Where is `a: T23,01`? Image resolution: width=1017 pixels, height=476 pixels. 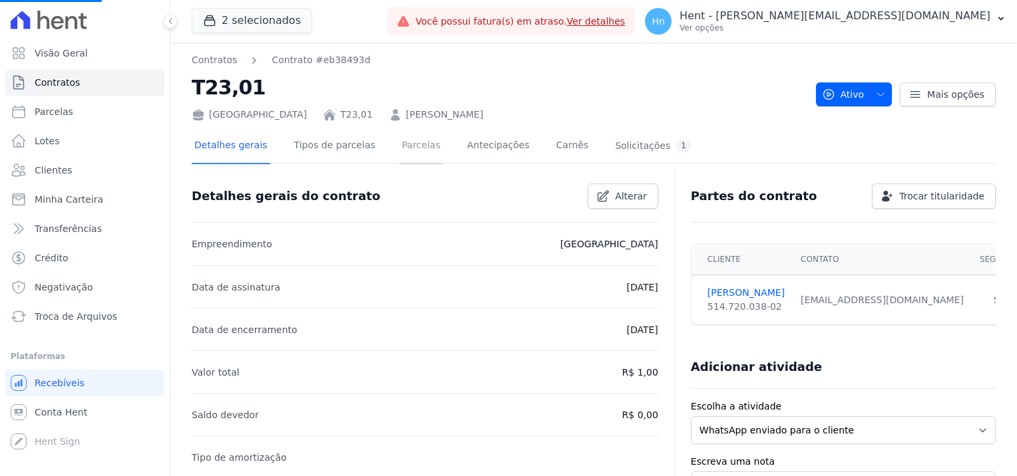 a: T23,01 is located at coordinates (356, 114).